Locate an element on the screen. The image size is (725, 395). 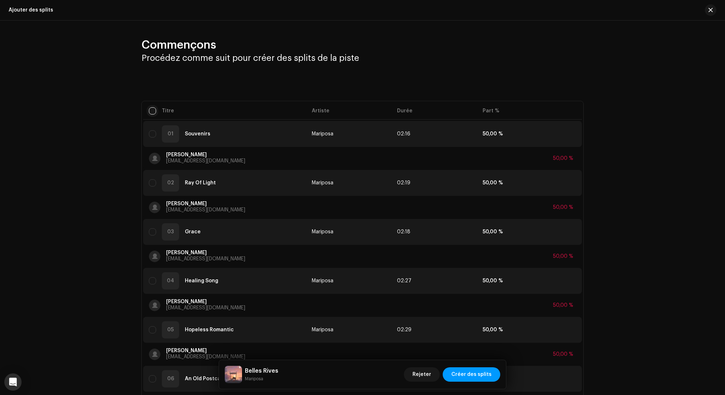
strong: Souvenirs is located at coordinates (198, 134).